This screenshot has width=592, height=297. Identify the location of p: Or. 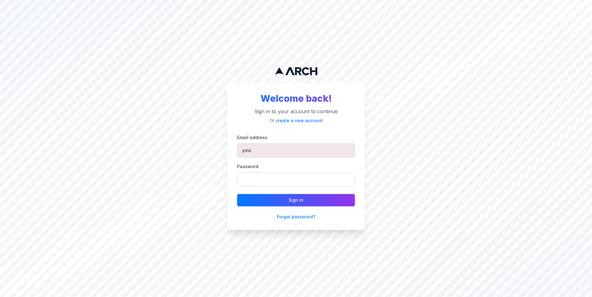
(296, 121).